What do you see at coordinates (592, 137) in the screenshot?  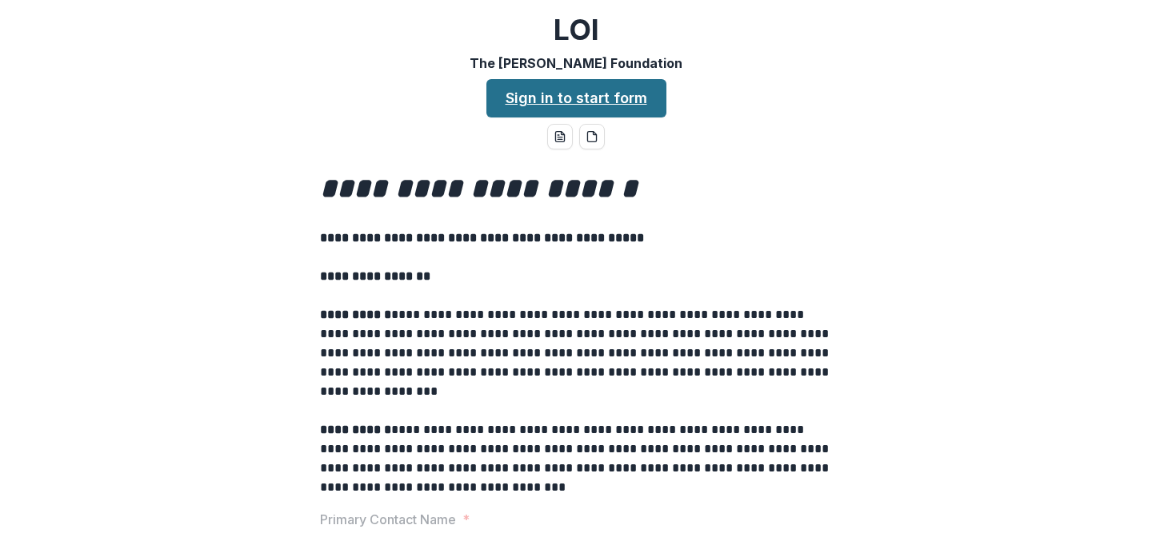 I see `button: pdf-download` at bounding box center [592, 137].